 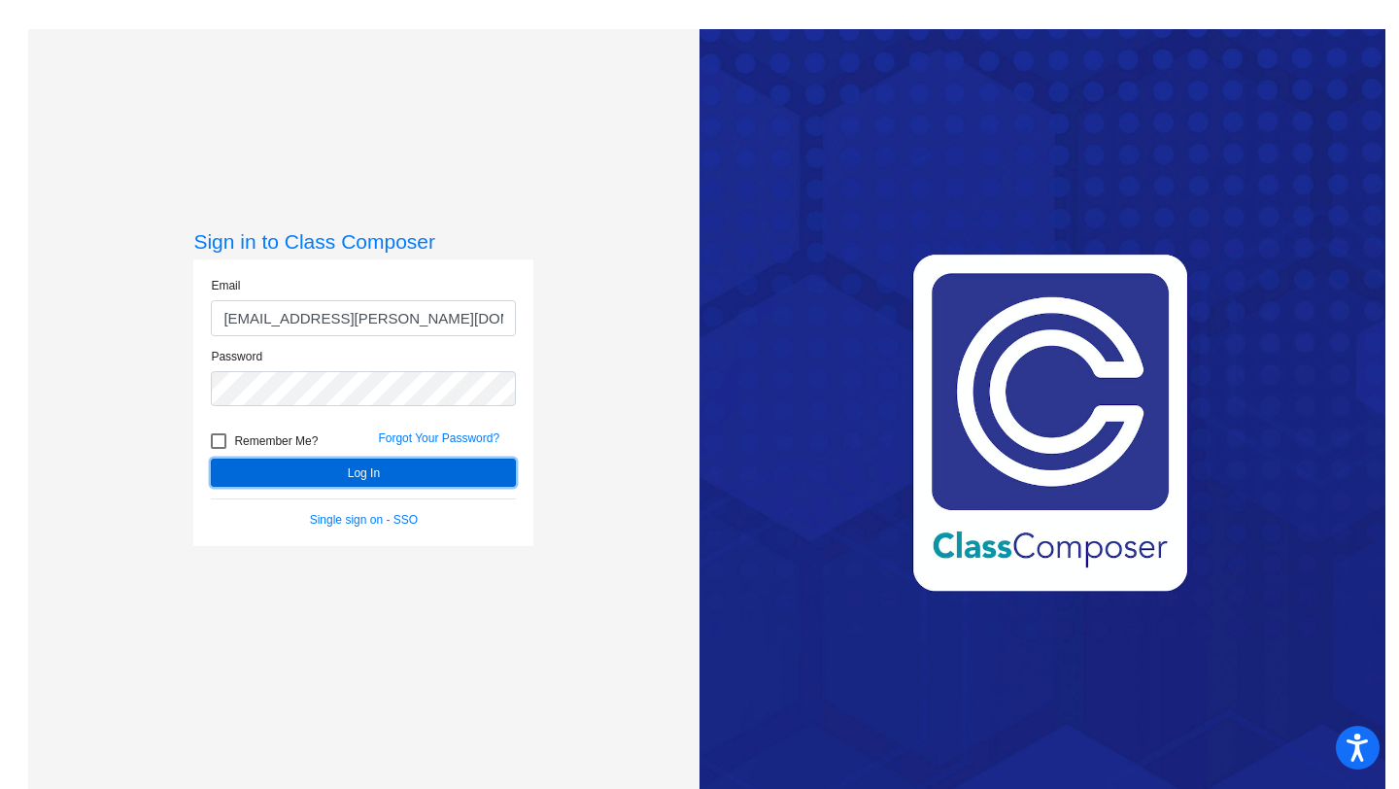 What do you see at coordinates (276, 441) in the screenshot?
I see `span: Remember Me?` at bounding box center [276, 441].